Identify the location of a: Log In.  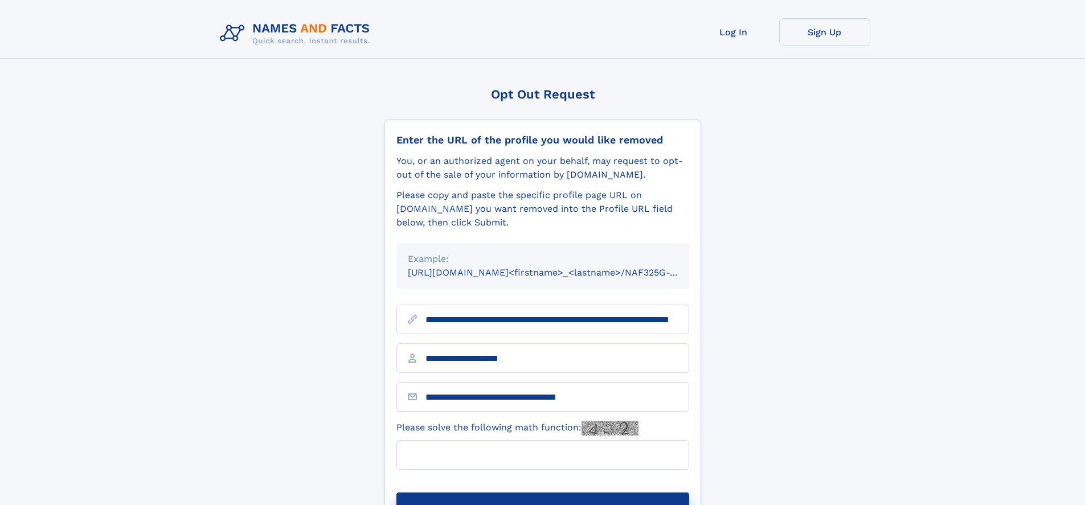
(734, 32).